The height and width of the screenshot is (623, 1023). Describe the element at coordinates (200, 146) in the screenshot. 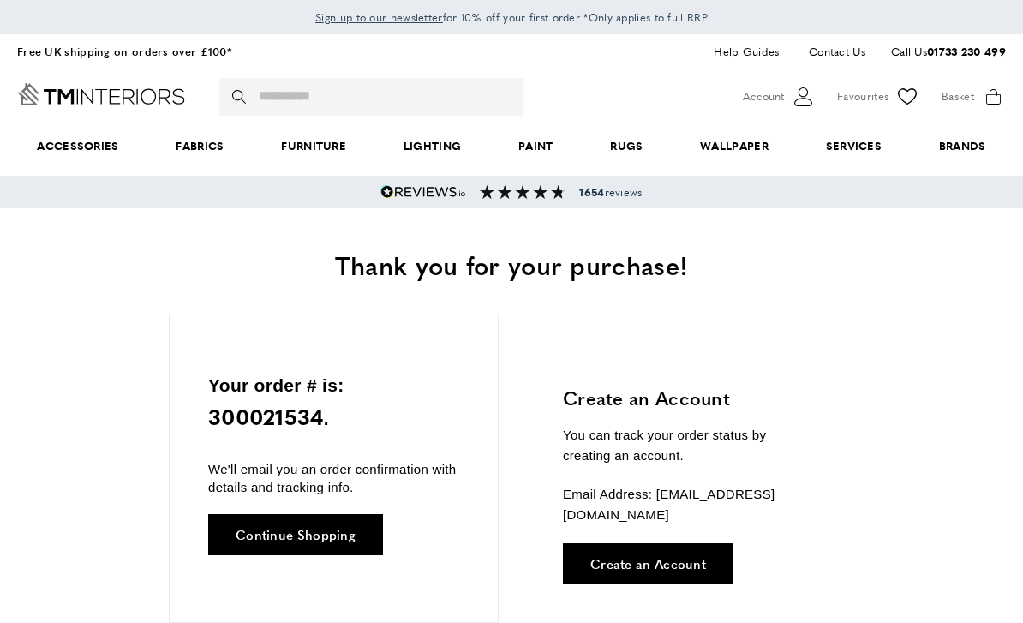

I see `a: Fabrics` at that location.